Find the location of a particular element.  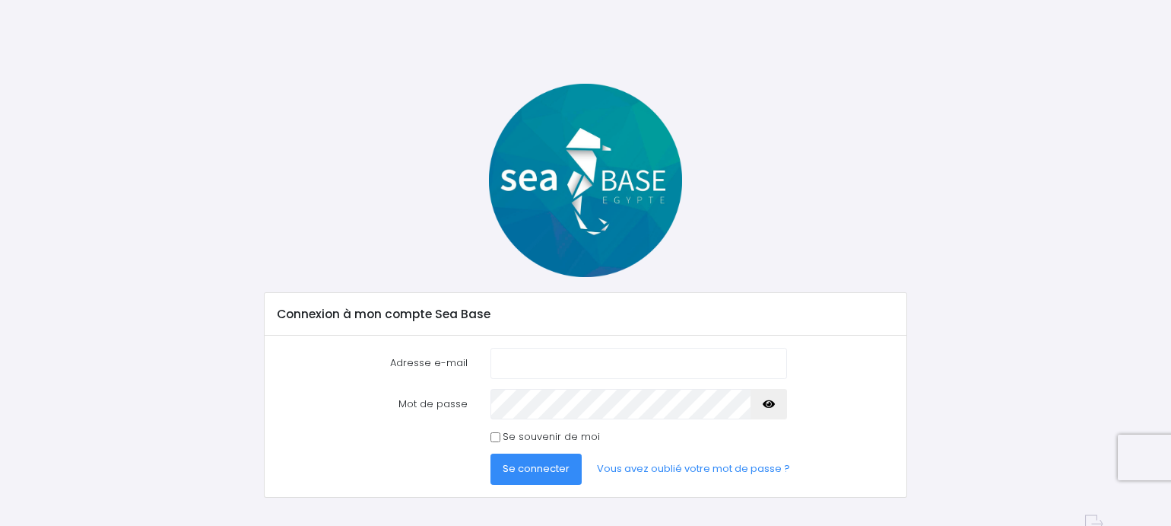

a: Vous avez oublié votre mot de passe ? is located at coordinates (694, 469).